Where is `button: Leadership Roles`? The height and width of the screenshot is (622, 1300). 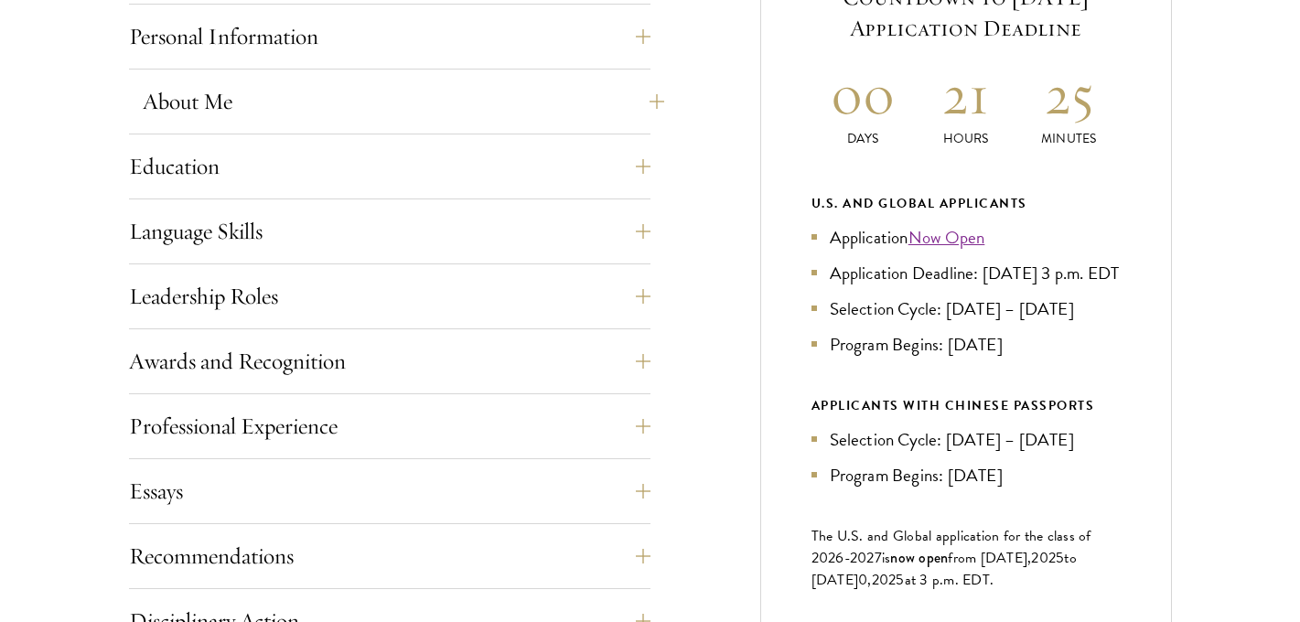
button: Leadership Roles is located at coordinates (390, 297).